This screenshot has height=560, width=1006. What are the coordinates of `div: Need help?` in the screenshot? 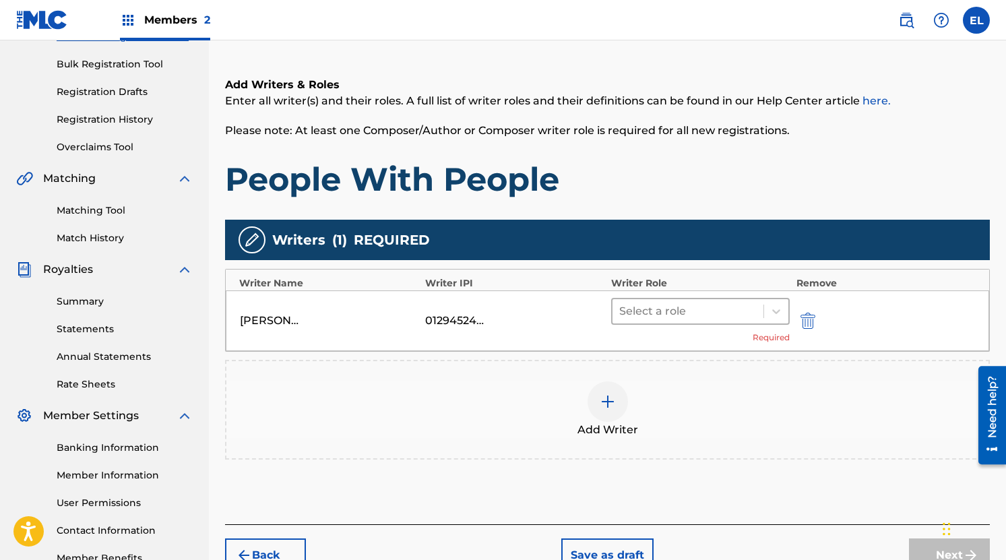 It's located at (24, 46).